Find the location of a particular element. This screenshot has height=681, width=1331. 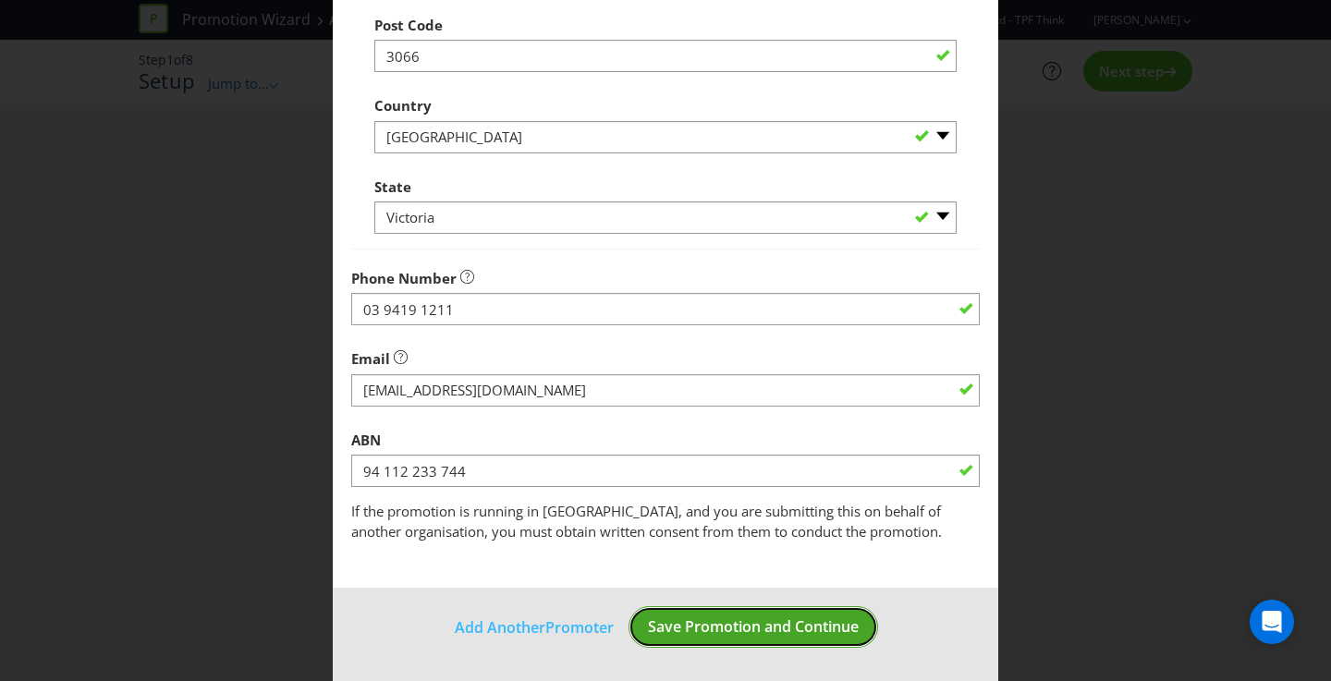

input: e.g. 03 1234 9876 is located at coordinates (666, 309).